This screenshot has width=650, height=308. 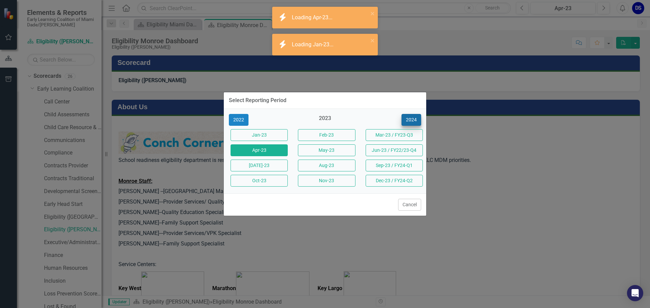 What do you see at coordinates (239, 120) in the screenshot?
I see `button: 2022` at bounding box center [239, 120].